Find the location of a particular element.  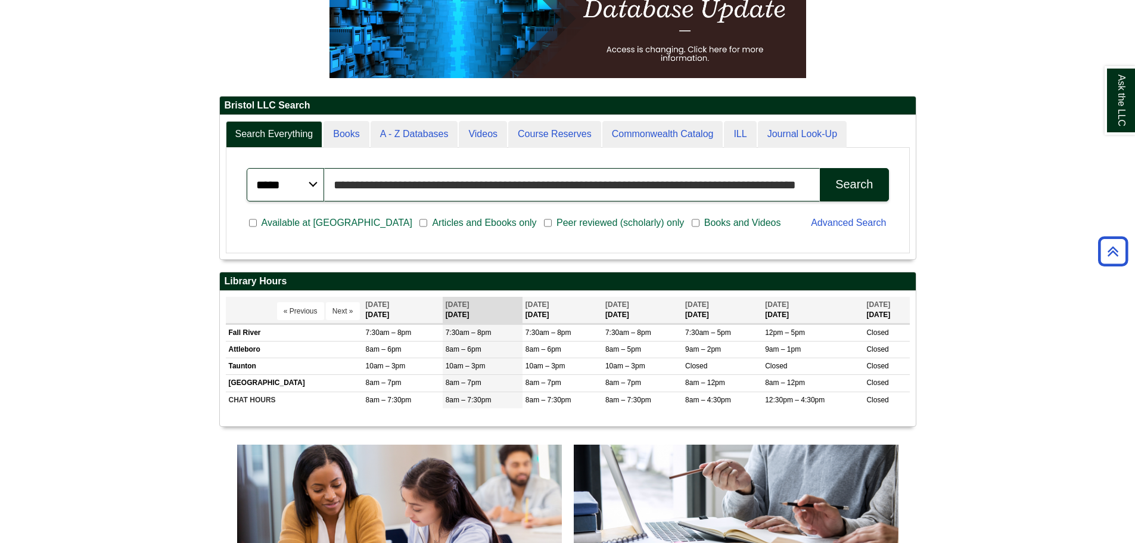

span: 12pm – 5pm is located at coordinates (785, 332).